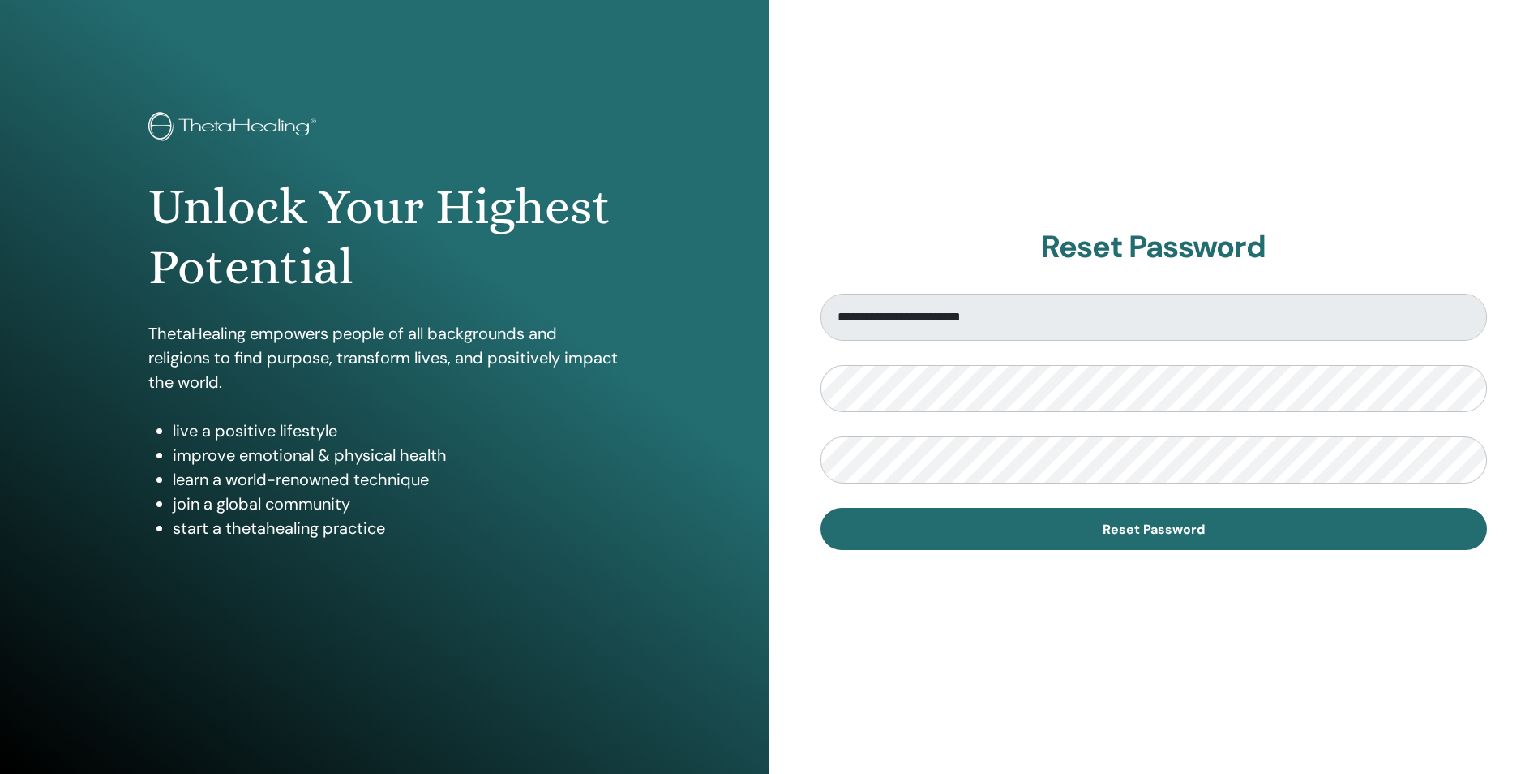 Image resolution: width=1538 pixels, height=774 pixels. Describe the element at coordinates (397, 504) in the screenshot. I see `li: join a global community` at that location.